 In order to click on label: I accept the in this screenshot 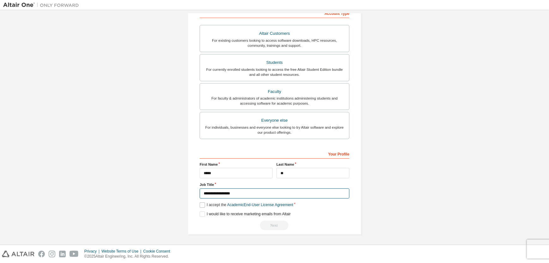, I will do `click(246, 205)`.